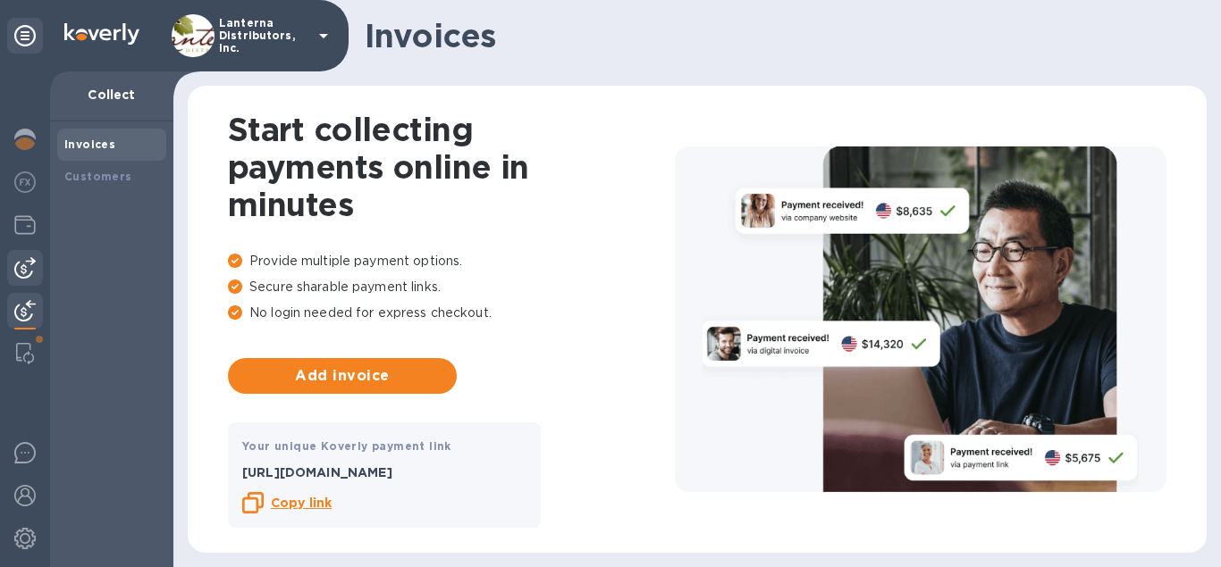 The width and height of the screenshot is (1221, 567). What do you see at coordinates (451, 167) in the screenshot?
I see `h1: Start collecting payments online in minutes` at bounding box center [451, 167].